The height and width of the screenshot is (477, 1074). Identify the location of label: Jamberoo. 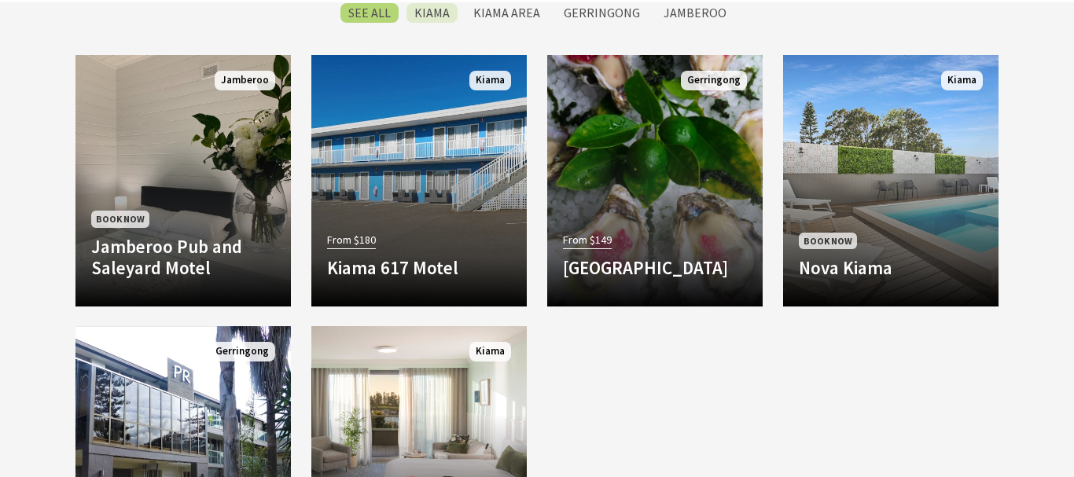
(695, 13).